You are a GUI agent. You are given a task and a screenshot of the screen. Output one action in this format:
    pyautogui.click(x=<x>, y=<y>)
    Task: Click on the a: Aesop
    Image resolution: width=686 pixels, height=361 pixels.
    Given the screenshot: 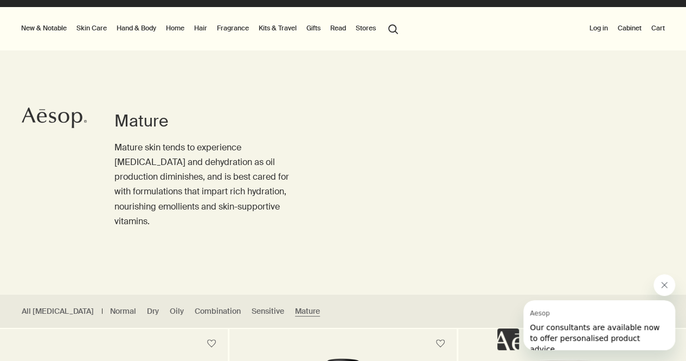 What is the action you would take?
    pyautogui.click(x=54, y=119)
    